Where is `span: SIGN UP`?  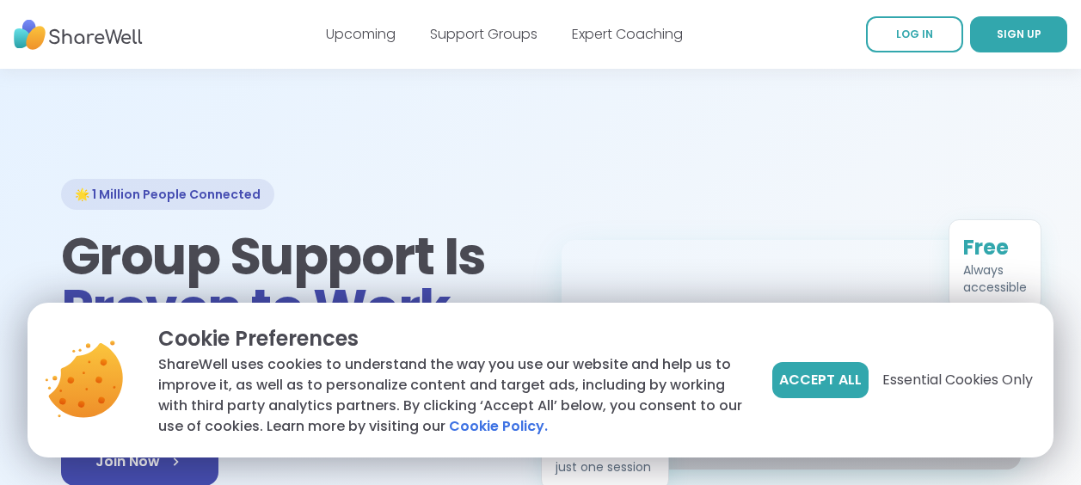 span: SIGN UP is located at coordinates (1019, 34).